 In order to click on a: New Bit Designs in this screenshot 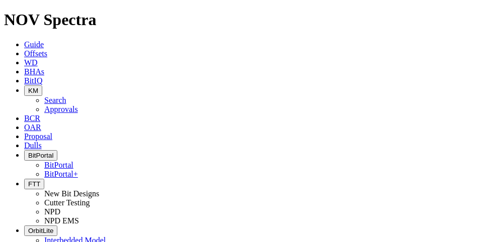, I will do `click(71, 194)`.